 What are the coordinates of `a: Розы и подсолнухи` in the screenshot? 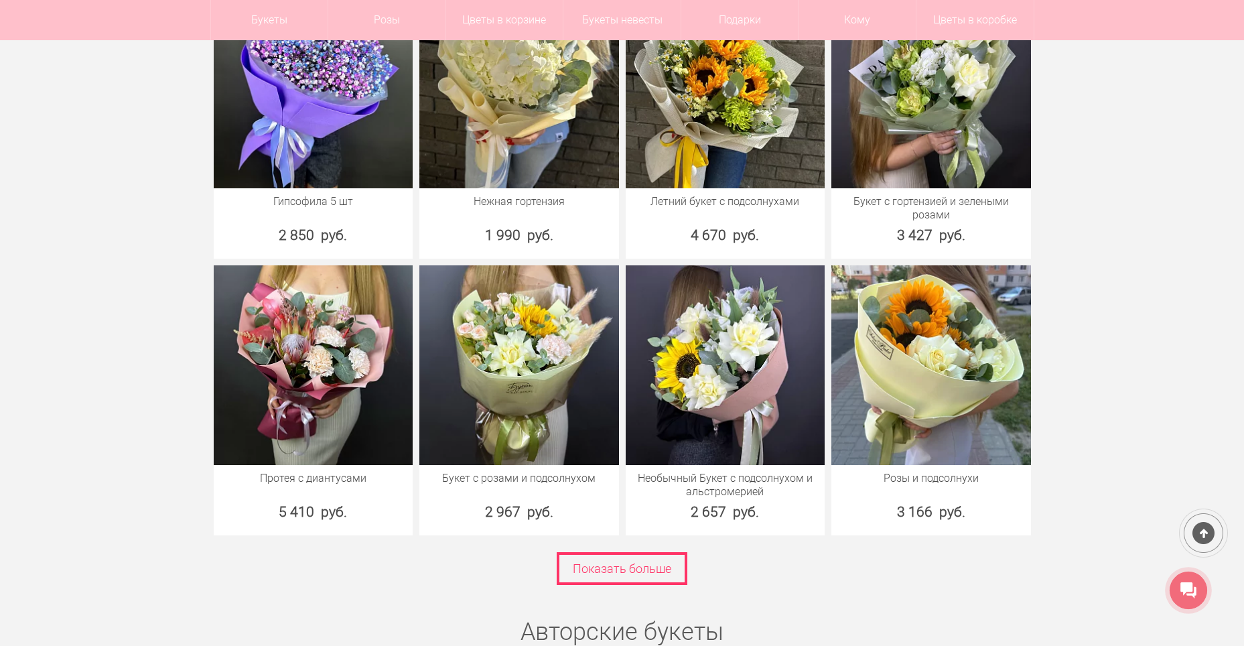 It's located at (931, 478).